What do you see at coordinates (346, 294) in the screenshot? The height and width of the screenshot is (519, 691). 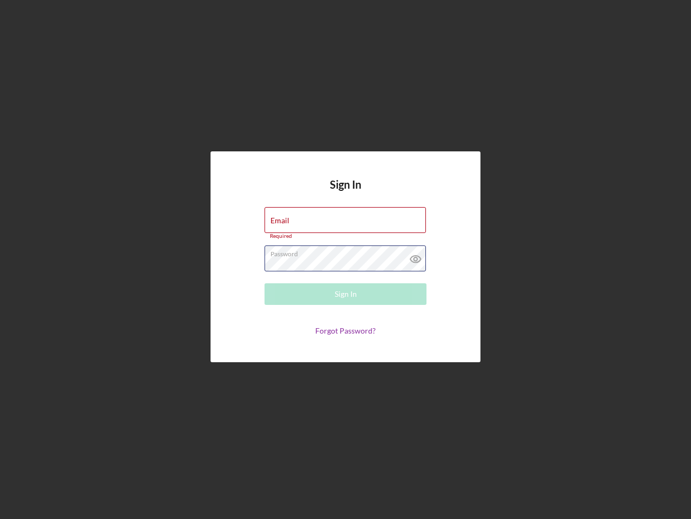 I see `div: Sign In` at bounding box center [346, 294].